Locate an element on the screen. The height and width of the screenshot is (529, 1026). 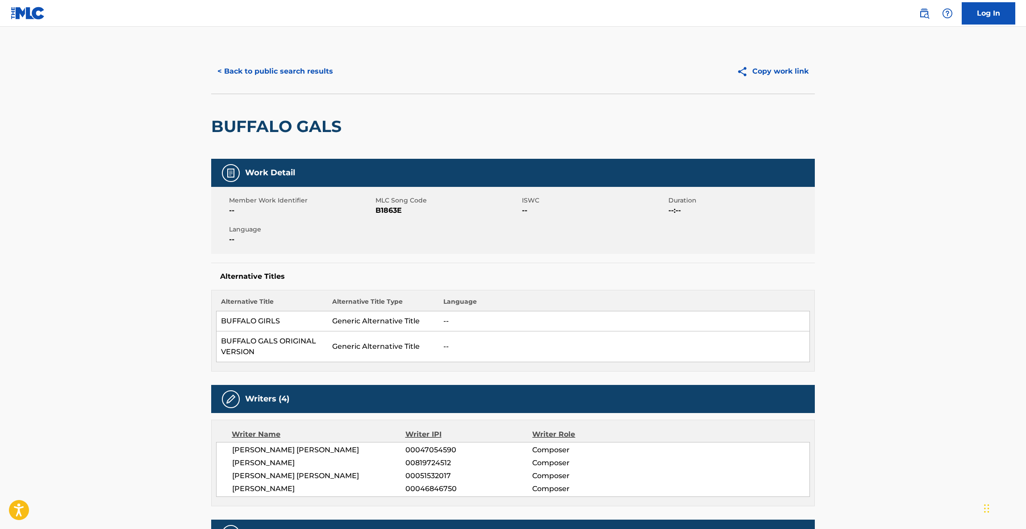
button: Copy work link is located at coordinates (772, 71).